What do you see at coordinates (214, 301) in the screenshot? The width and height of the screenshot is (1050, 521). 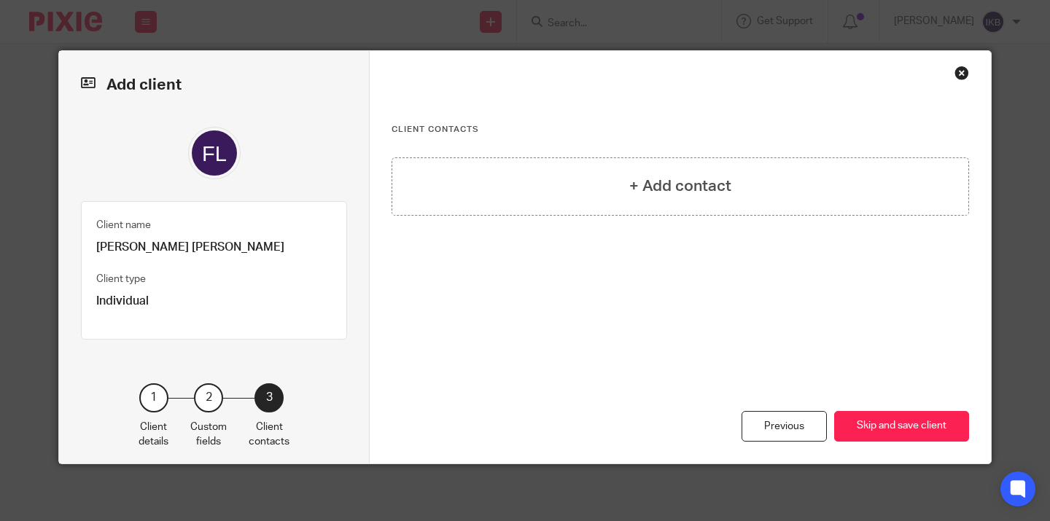 I see `p: Individual` at bounding box center [214, 301].